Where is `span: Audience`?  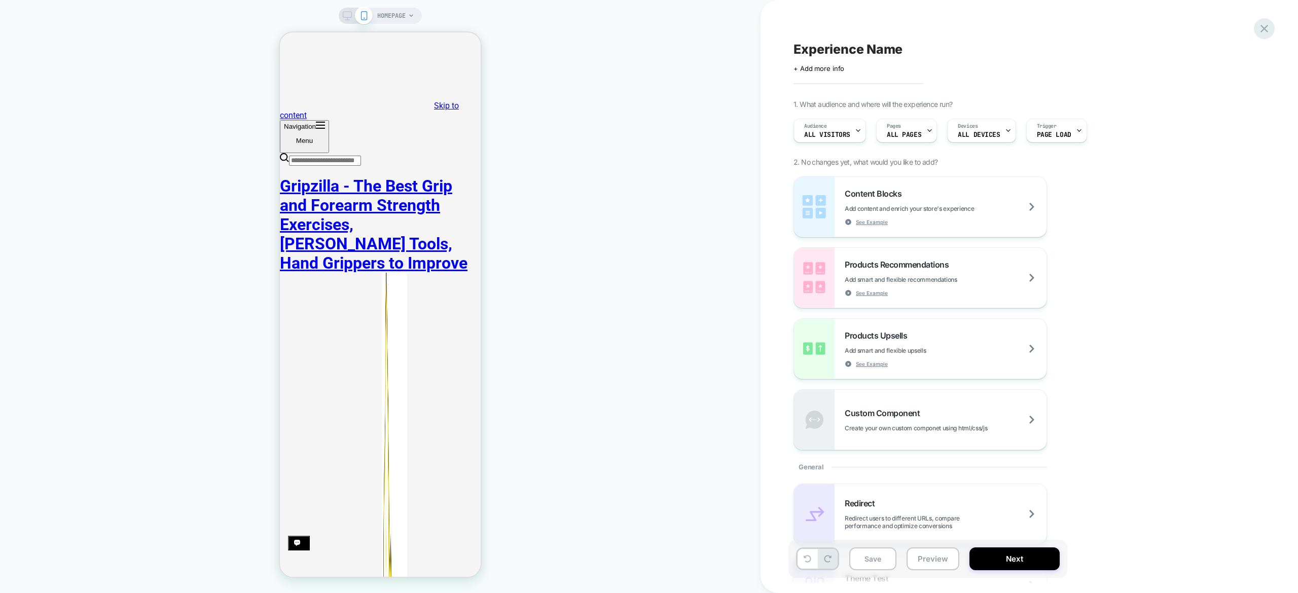
span: Audience is located at coordinates (815, 126).